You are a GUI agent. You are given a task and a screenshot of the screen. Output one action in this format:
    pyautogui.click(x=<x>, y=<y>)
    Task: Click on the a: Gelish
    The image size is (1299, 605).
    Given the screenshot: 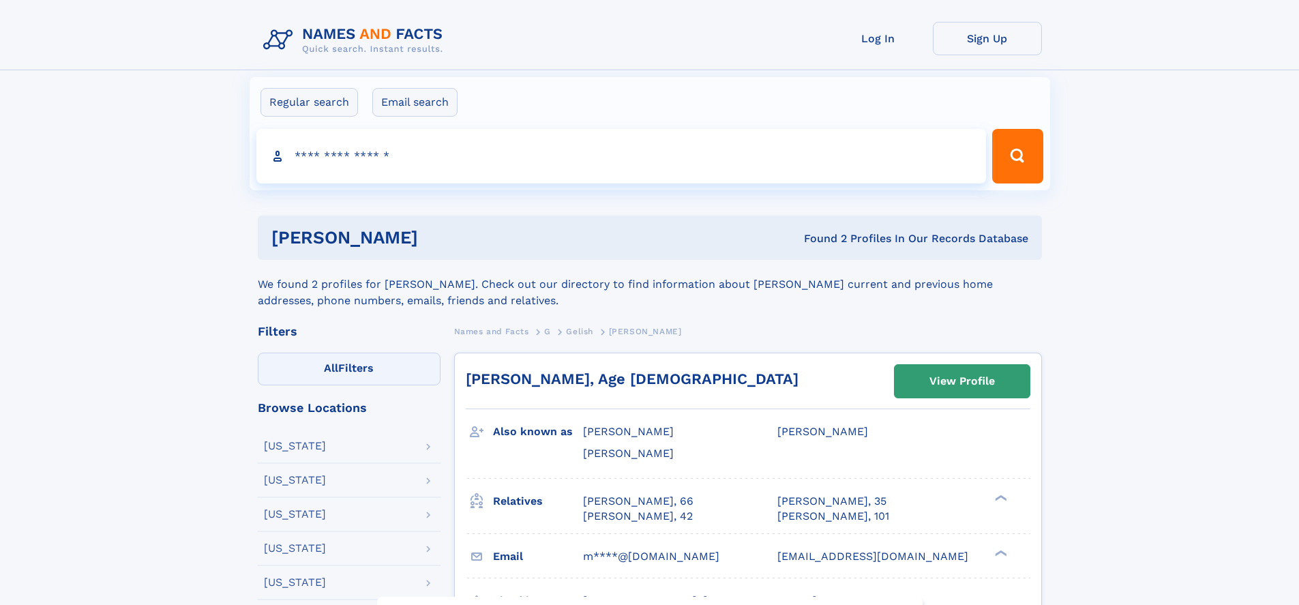 What is the action you would take?
    pyautogui.click(x=580, y=331)
    